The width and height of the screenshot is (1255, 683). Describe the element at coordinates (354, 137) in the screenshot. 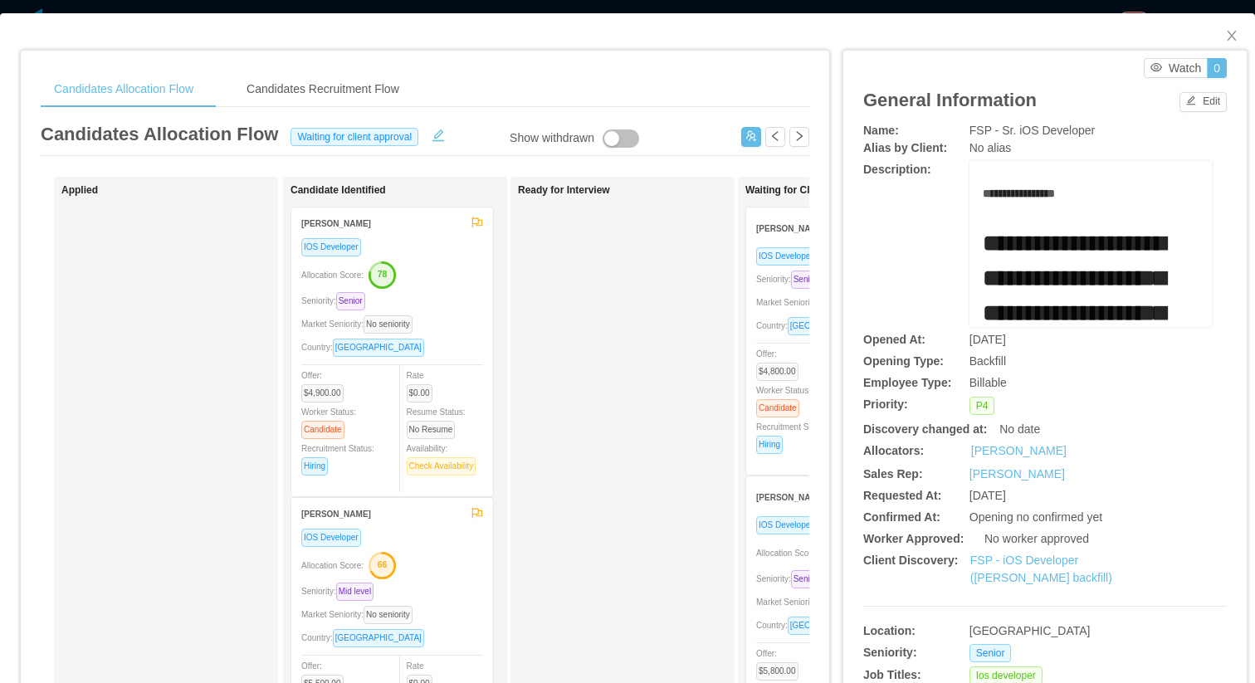

I see `span: Waiting for client approval` at that location.